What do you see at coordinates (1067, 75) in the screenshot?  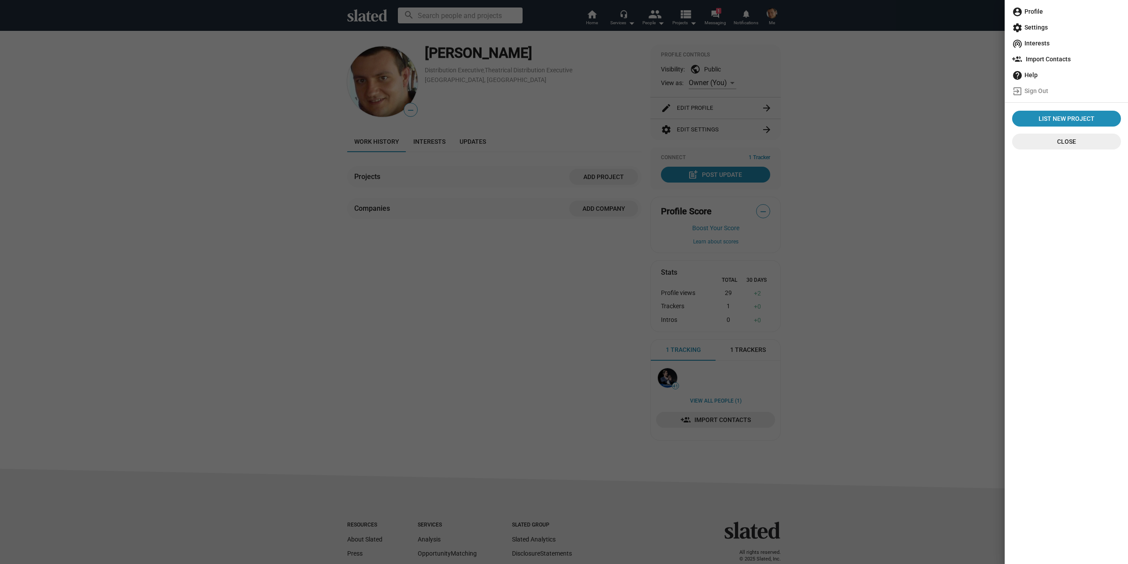 I see `span: Help` at bounding box center [1067, 75].